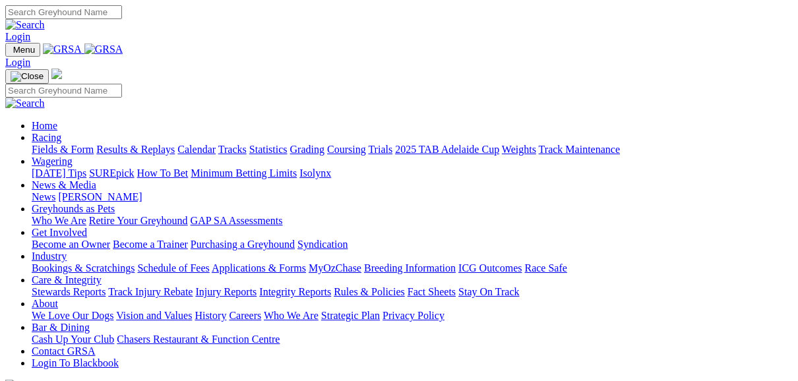 This screenshot has height=381, width=798. I want to click on a: Become a Trainer, so click(150, 244).